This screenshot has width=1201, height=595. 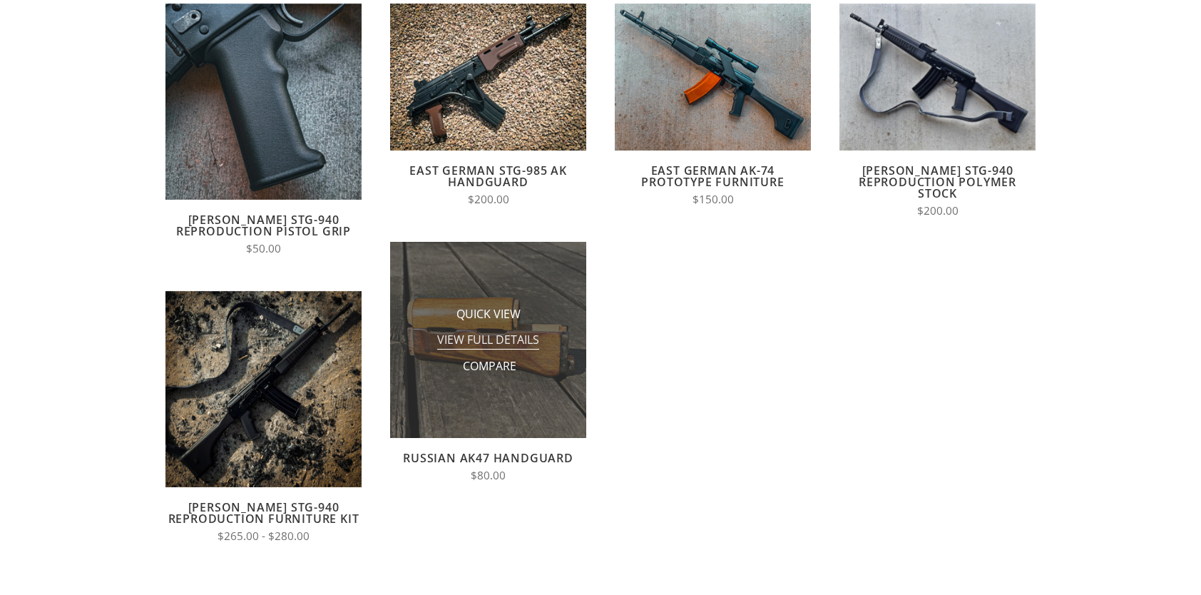 What do you see at coordinates (488, 458) in the screenshot?
I see `a: Russian AK47 Handguard` at bounding box center [488, 458].